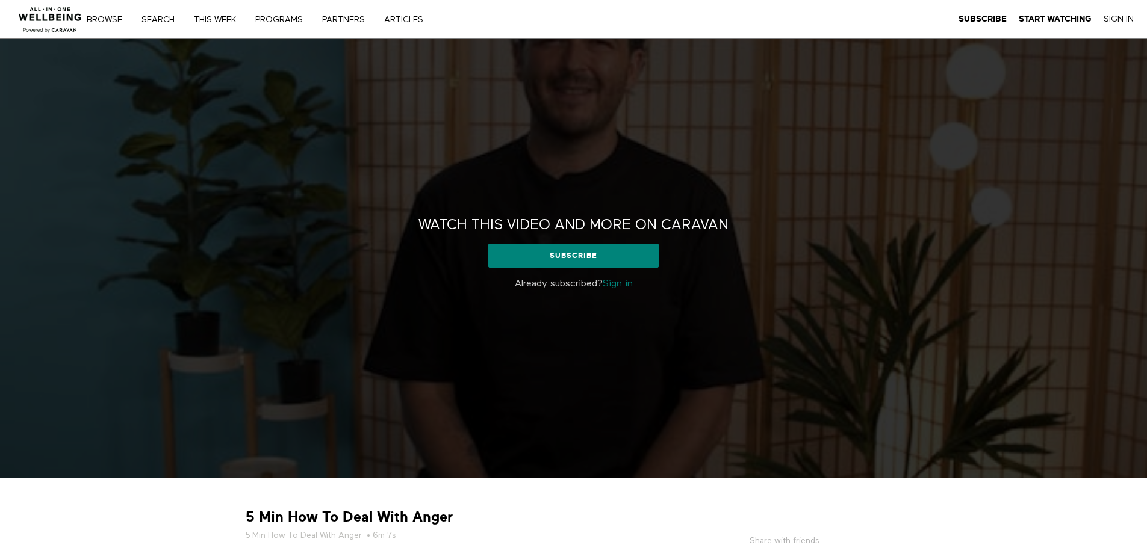 Image resolution: width=1147 pixels, height=548 pixels. What do you see at coordinates (1055, 19) in the screenshot?
I see `a: Start Watching` at bounding box center [1055, 19].